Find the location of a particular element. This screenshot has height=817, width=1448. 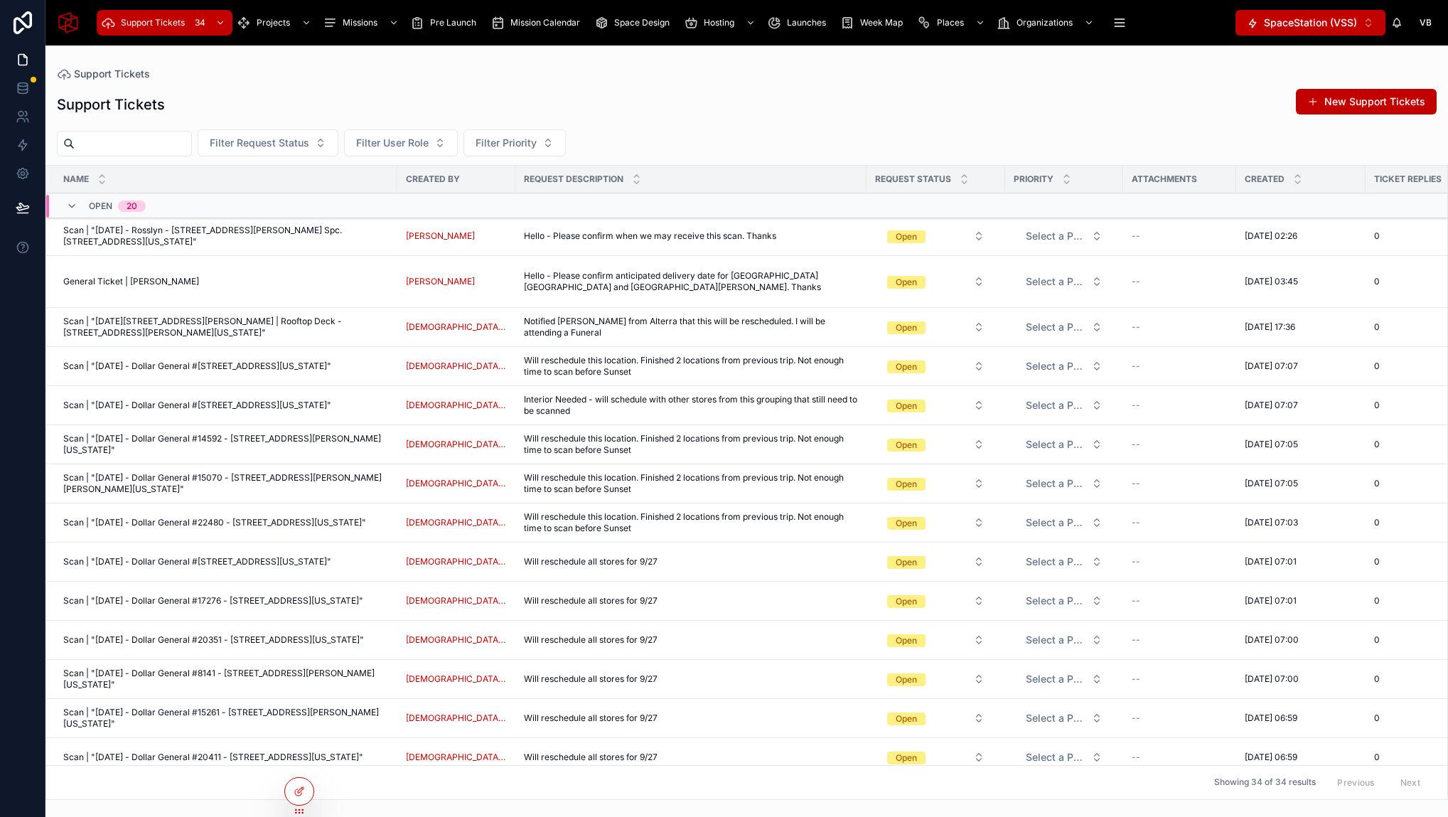

span: Mission Calendar is located at coordinates (545, 23).